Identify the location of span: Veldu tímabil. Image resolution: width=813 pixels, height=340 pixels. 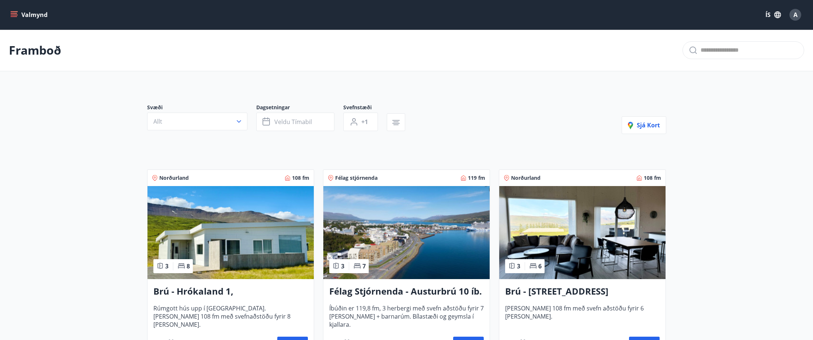
(293, 122).